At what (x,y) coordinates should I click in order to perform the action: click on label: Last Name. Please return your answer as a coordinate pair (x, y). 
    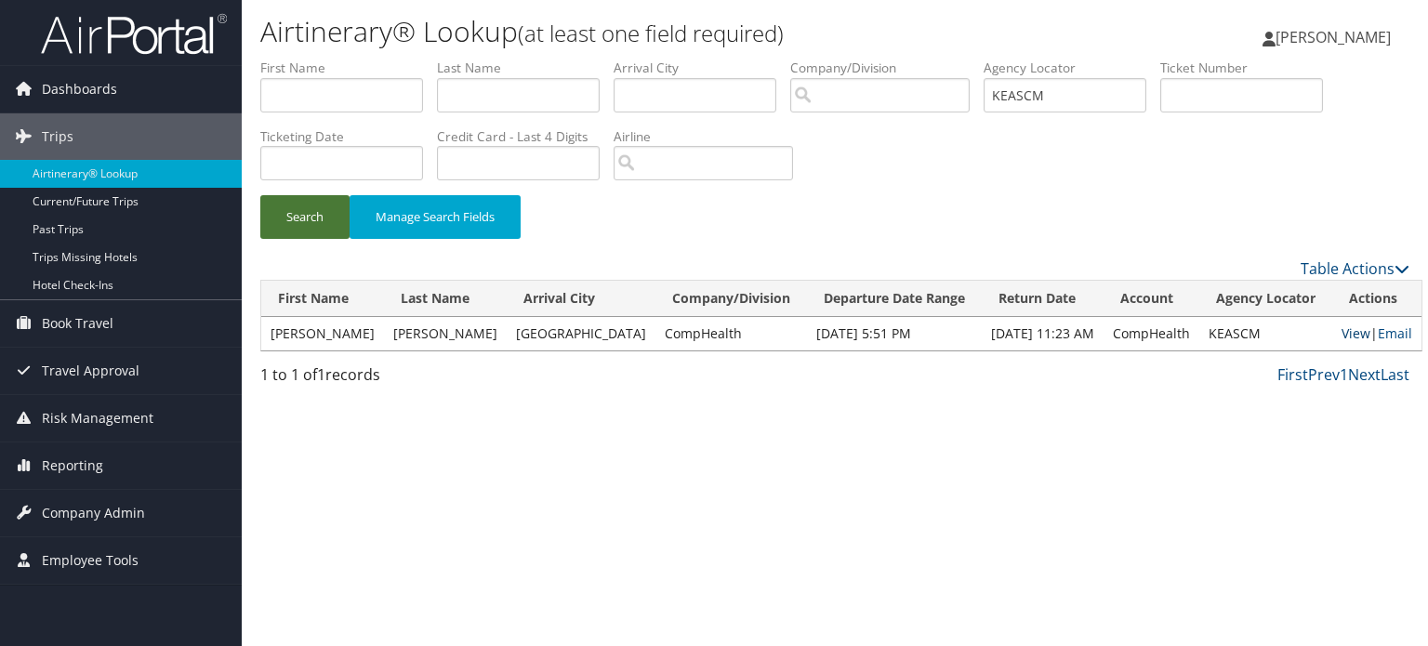
    Looking at the image, I should click on (525, 68).